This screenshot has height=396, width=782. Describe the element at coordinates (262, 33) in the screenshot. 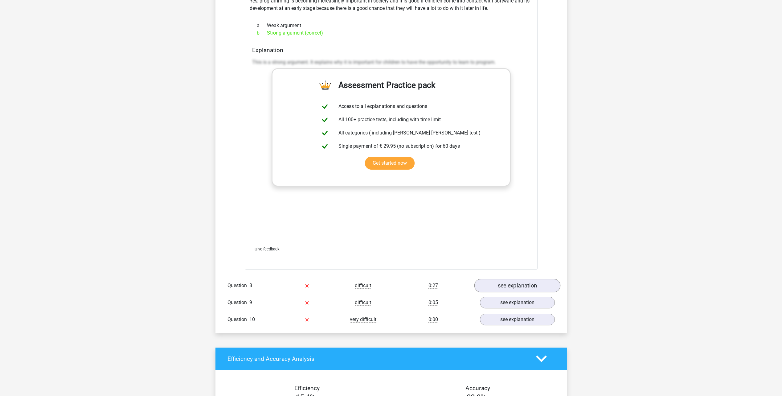

I see `span: b` at that location.